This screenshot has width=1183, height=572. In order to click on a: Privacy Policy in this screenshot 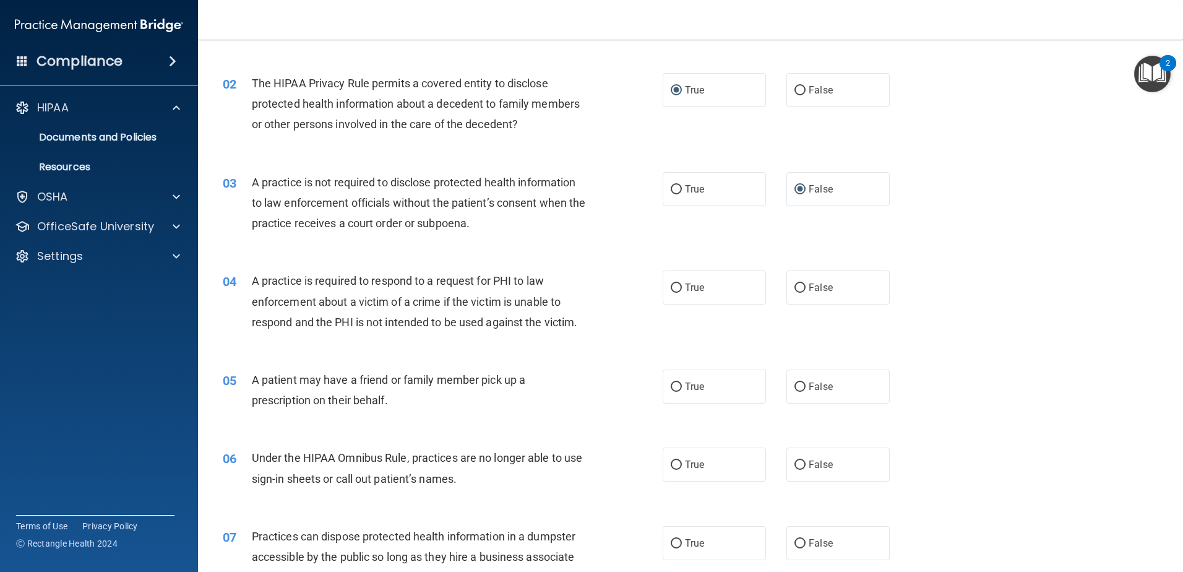, I will do `click(110, 526)`.